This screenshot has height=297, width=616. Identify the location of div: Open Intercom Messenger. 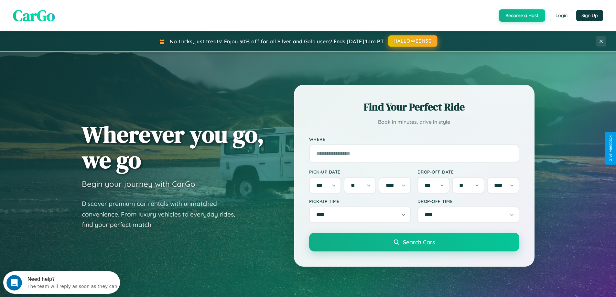
(61, 11).